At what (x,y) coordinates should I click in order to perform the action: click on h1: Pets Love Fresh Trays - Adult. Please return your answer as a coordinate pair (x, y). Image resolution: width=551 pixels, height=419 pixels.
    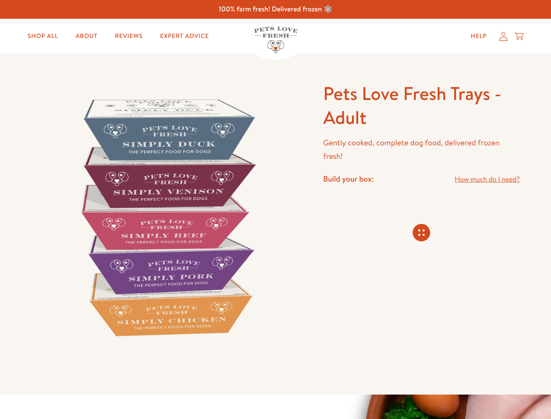
    Looking at the image, I should click on (421, 105).